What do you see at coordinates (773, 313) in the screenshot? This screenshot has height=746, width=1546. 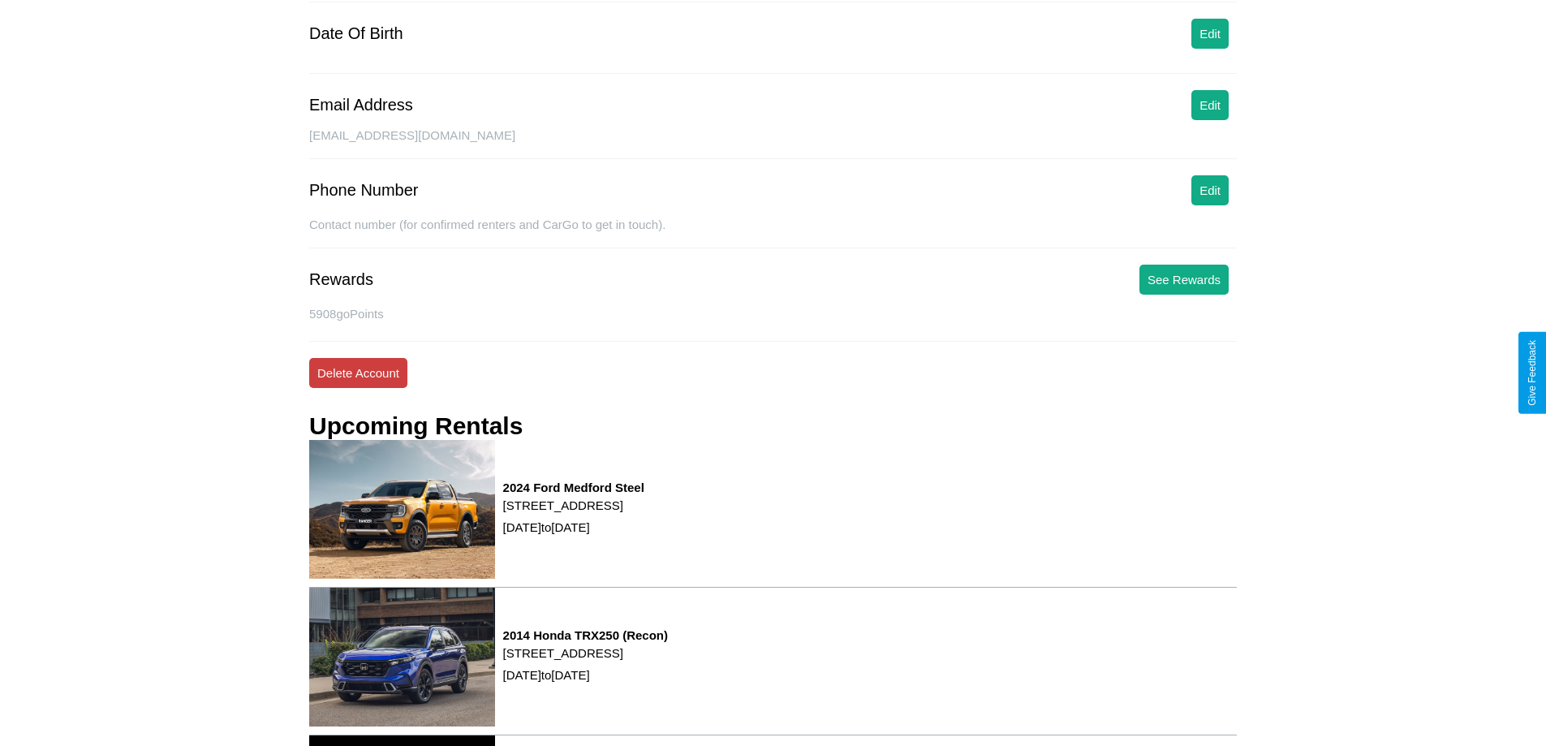 I see `p: 5908 goPoints` at bounding box center [773, 313].